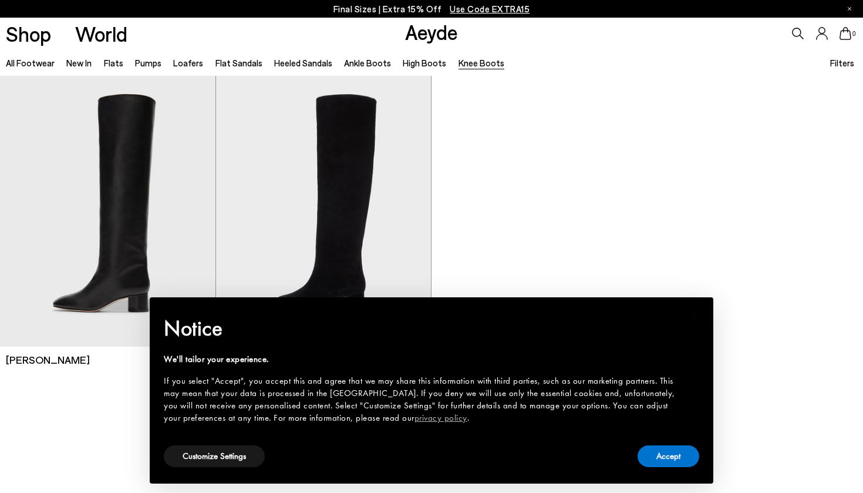  What do you see at coordinates (422, 399) in the screenshot?
I see `div: If you select "Accept", you accept this and agree that we may share this information with third p...` at bounding box center [422, 399].